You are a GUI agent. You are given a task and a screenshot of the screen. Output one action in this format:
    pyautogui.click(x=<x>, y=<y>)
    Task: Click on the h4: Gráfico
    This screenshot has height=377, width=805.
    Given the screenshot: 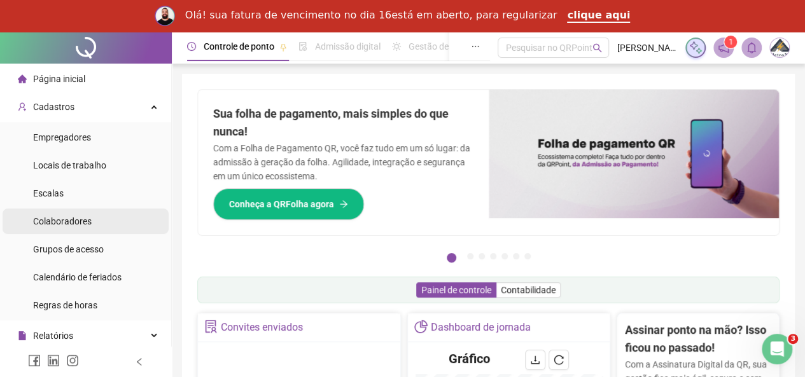 What is the action you would take?
    pyautogui.click(x=469, y=359)
    